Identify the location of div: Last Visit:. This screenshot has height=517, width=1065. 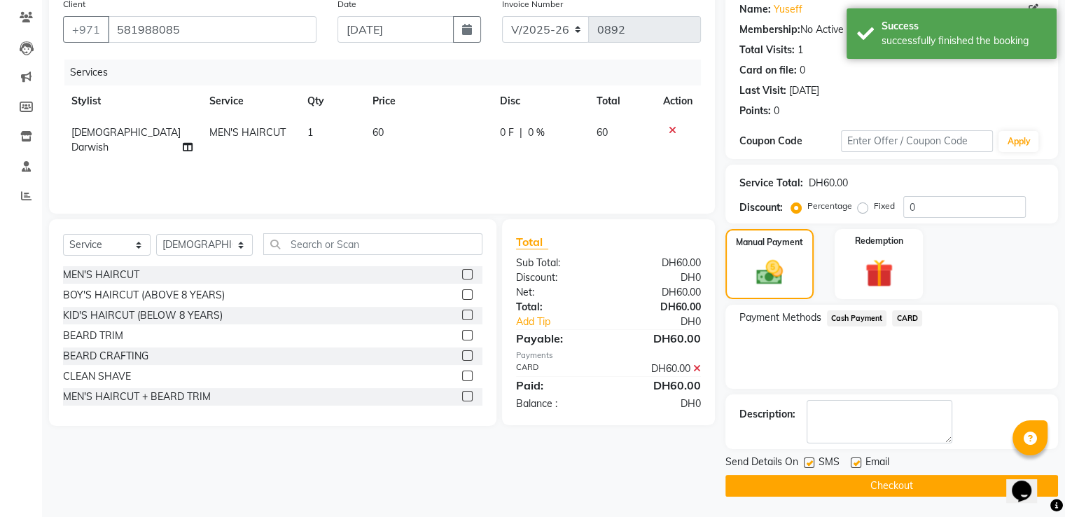
(762, 90).